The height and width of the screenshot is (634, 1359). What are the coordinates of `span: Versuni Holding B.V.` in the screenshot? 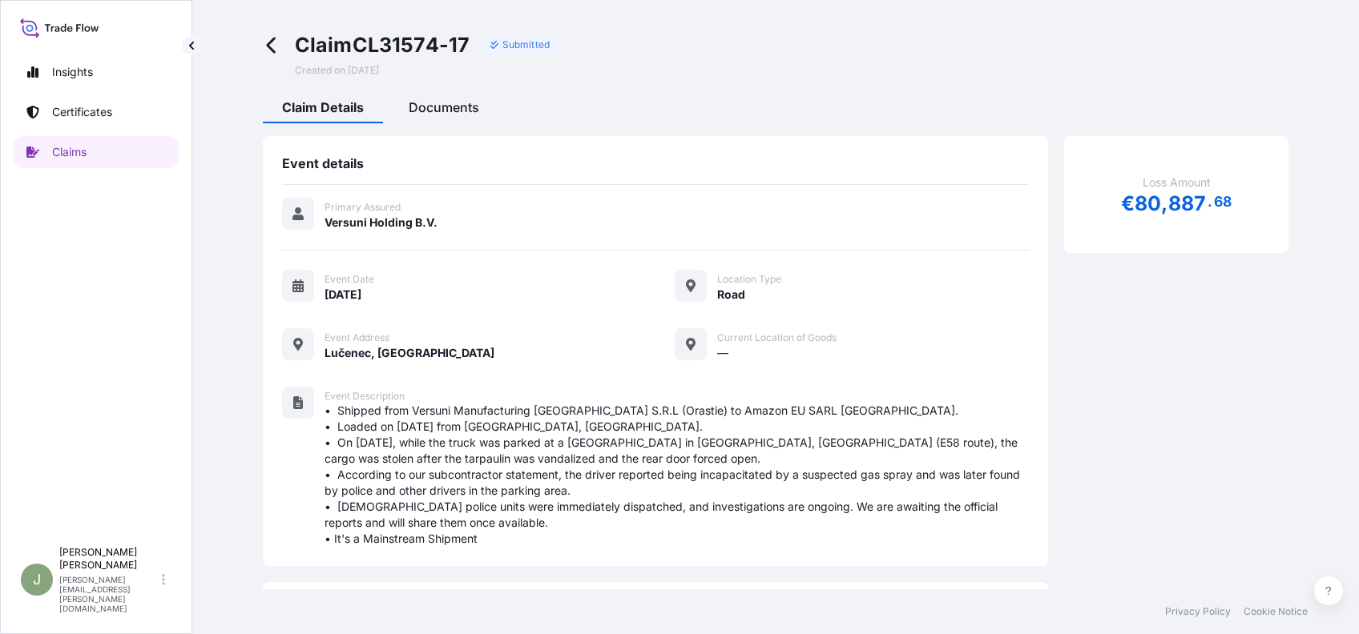 It's located at (381, 223).